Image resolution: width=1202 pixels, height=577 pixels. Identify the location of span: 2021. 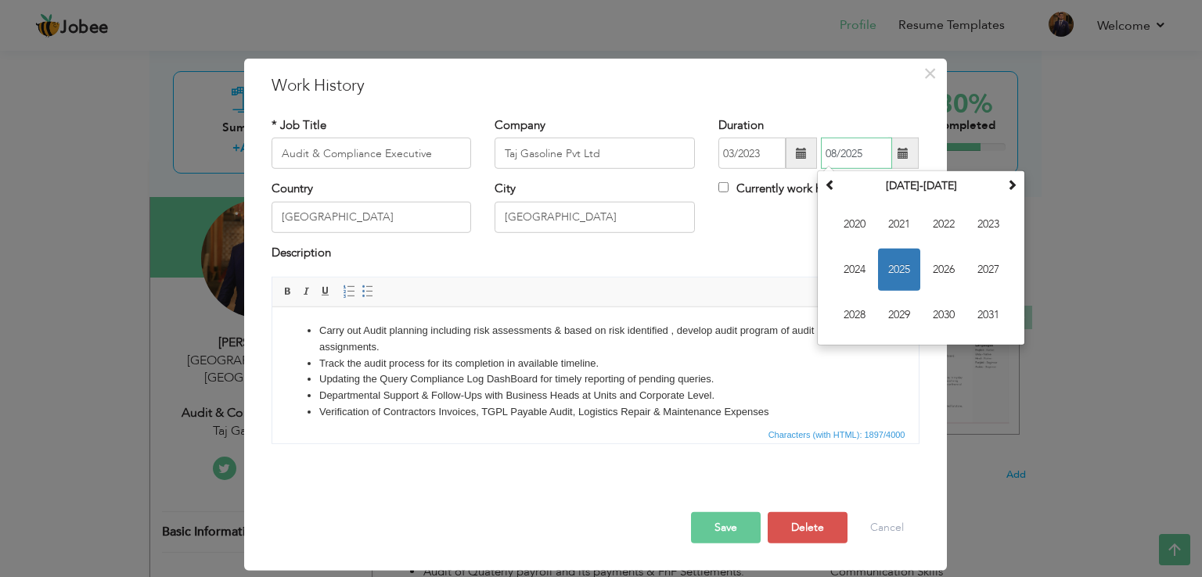
(899, 225).